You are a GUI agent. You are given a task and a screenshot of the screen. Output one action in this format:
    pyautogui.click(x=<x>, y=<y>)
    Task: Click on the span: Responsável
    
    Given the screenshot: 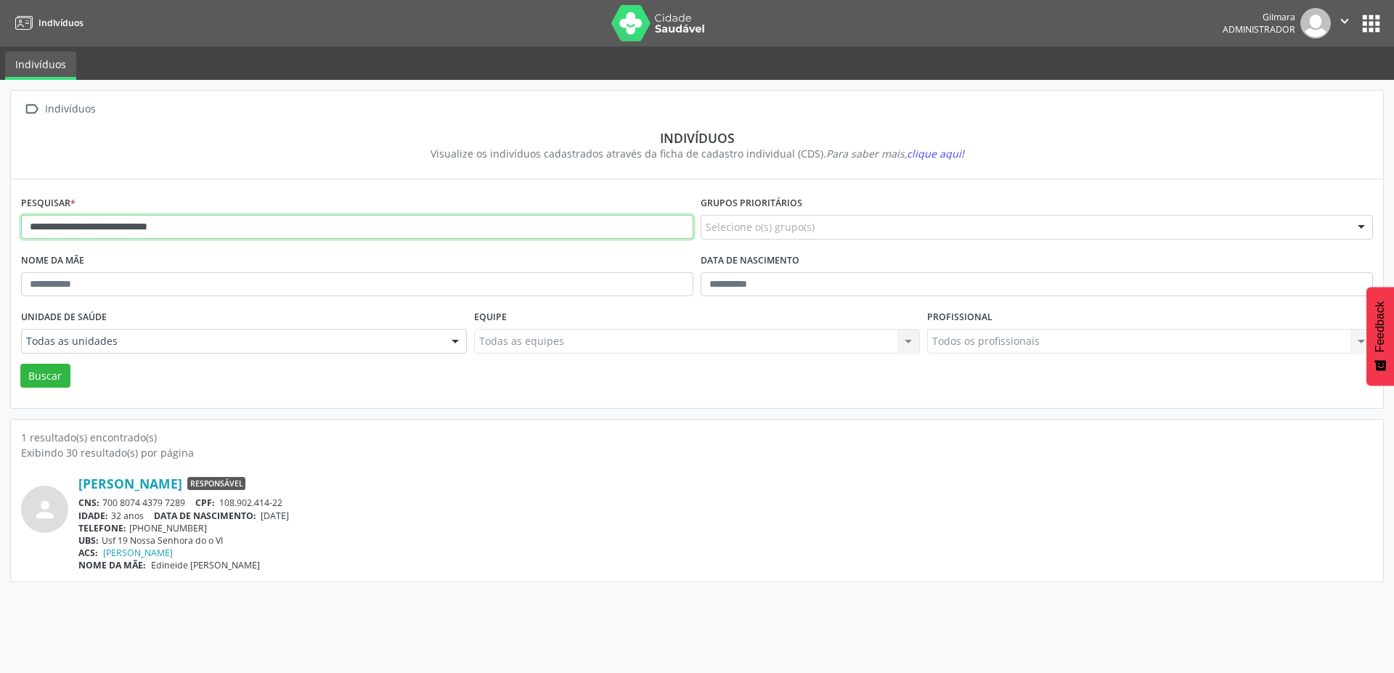 What is the action you would take?
    pyautogui.click(x=216, y=483)
    